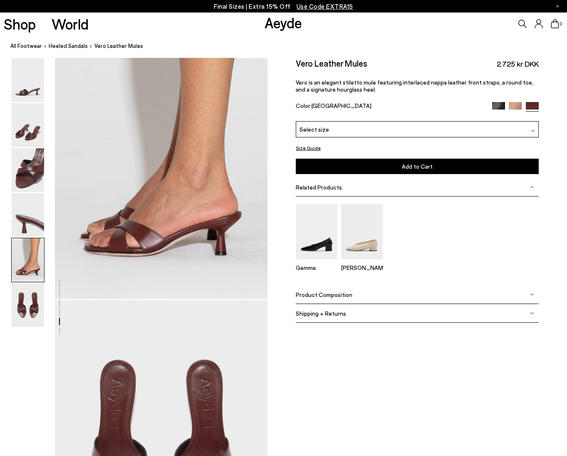 This screenshot has width=567, height=456. What do you see at coordinates (28, 170) in the screenshot?
I see `img: Vero Leather Mules - Image 3` at bounding box center [28, 170].